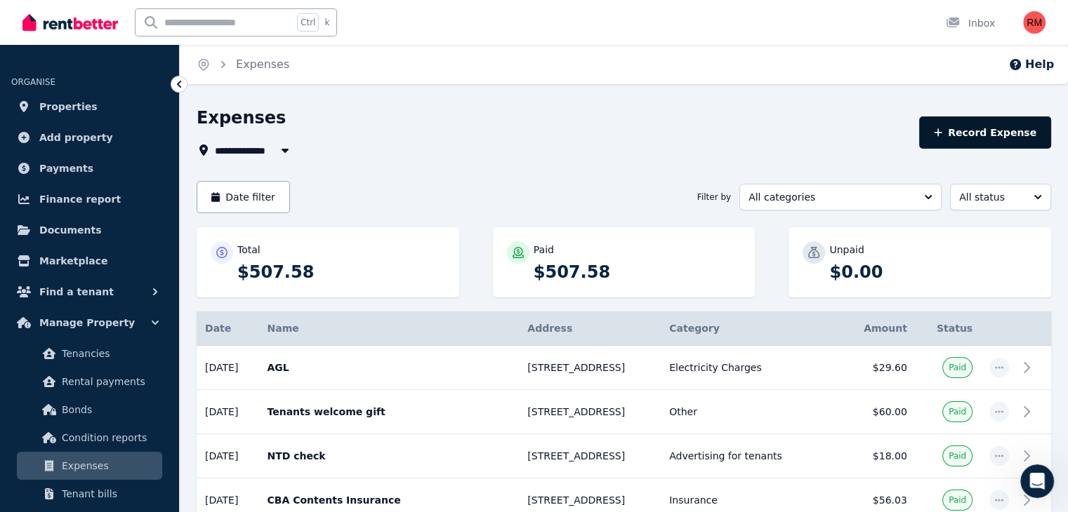  I want to click on div: Close, so click(254, 35).